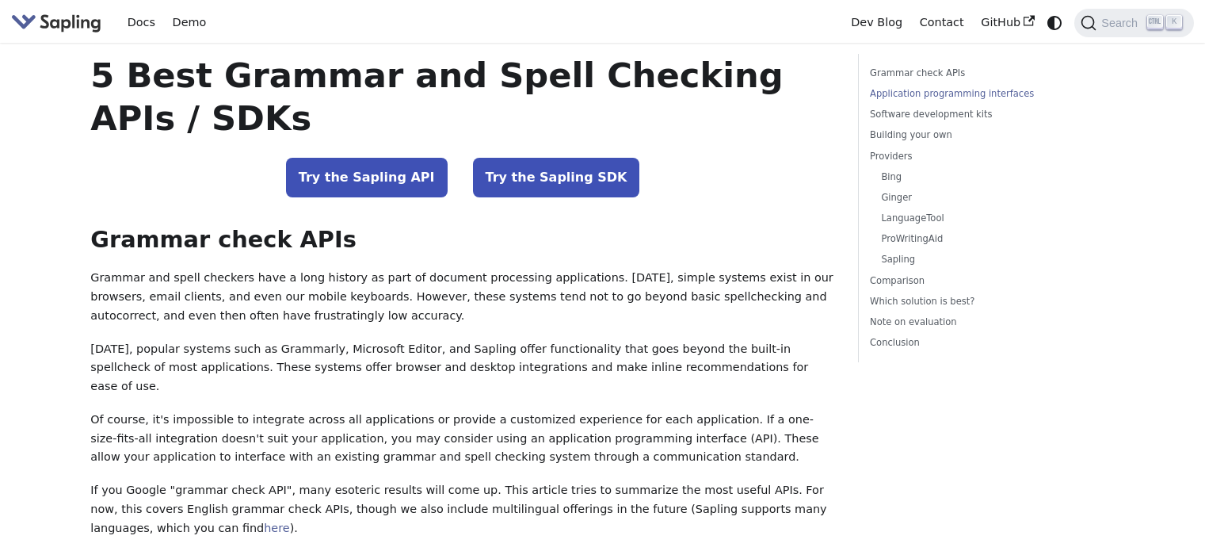 The image size is (1205, 551). Describe the element at coordinates (977, 73) in the screenshot. I see `a: Grammar check APIs` at that location.